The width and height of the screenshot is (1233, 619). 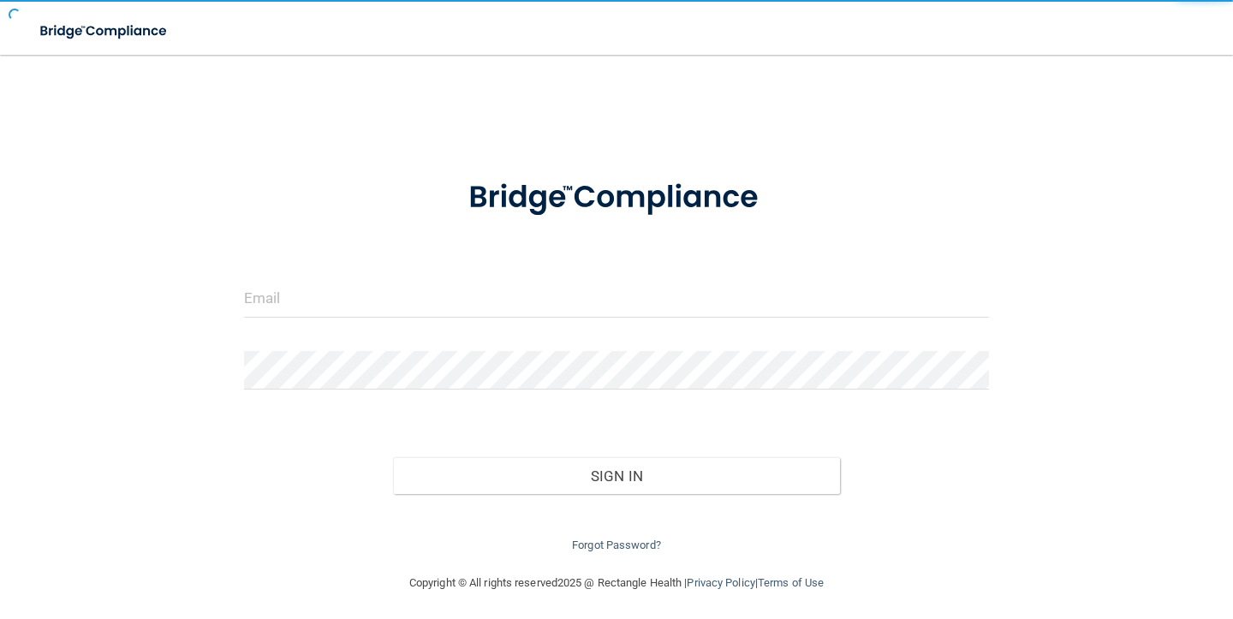 What do you see at coordinates (720, 582) in the screenshot?
I see `a: Privacy Policy` at bounding box center [720, 582].